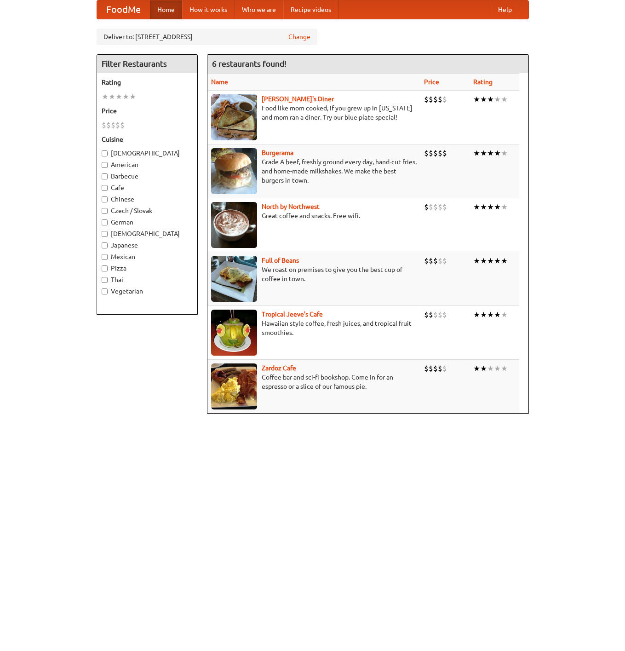  What do you see at coordinates (483, 82) in the screenshot?
I see `a: Rating` at bounding box center [483, 82].